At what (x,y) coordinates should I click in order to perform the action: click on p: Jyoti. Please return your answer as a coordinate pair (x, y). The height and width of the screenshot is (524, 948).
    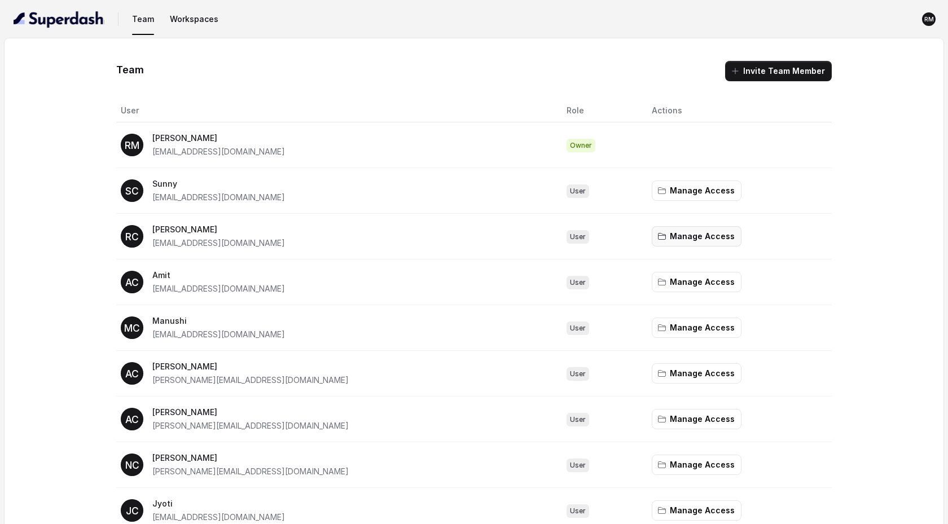
    Looking at the image, I should click on (218, 504).